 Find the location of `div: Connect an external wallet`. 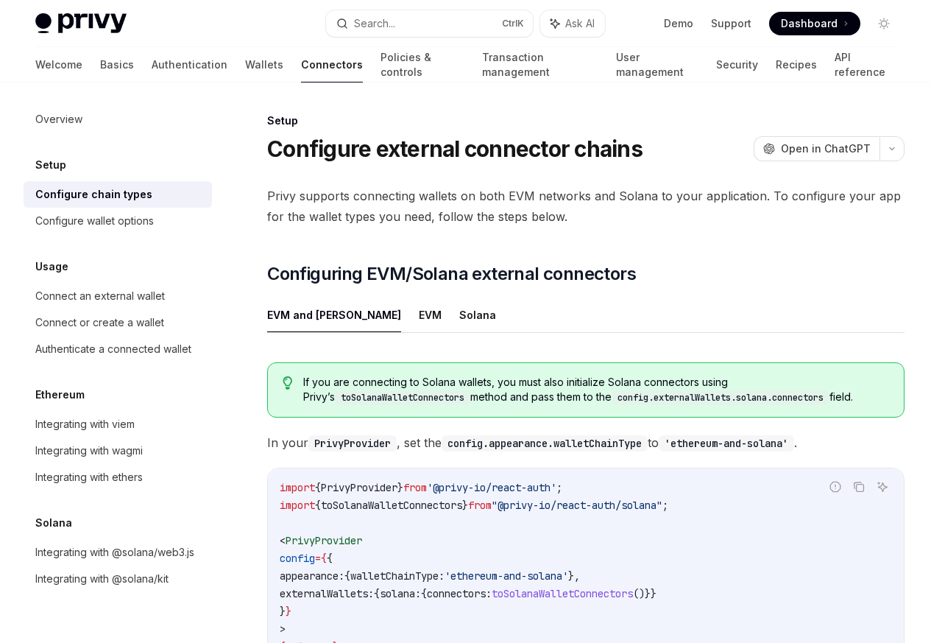

div: Connect an external wallet is located at coordinates (100, 296).